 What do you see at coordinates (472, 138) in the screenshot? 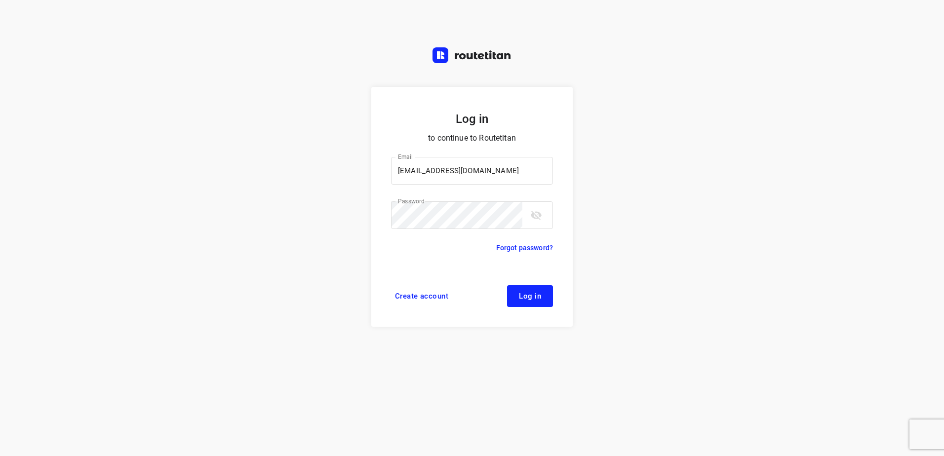
I see `p: to continue to Routetitan` at bounding box center [472, 138].